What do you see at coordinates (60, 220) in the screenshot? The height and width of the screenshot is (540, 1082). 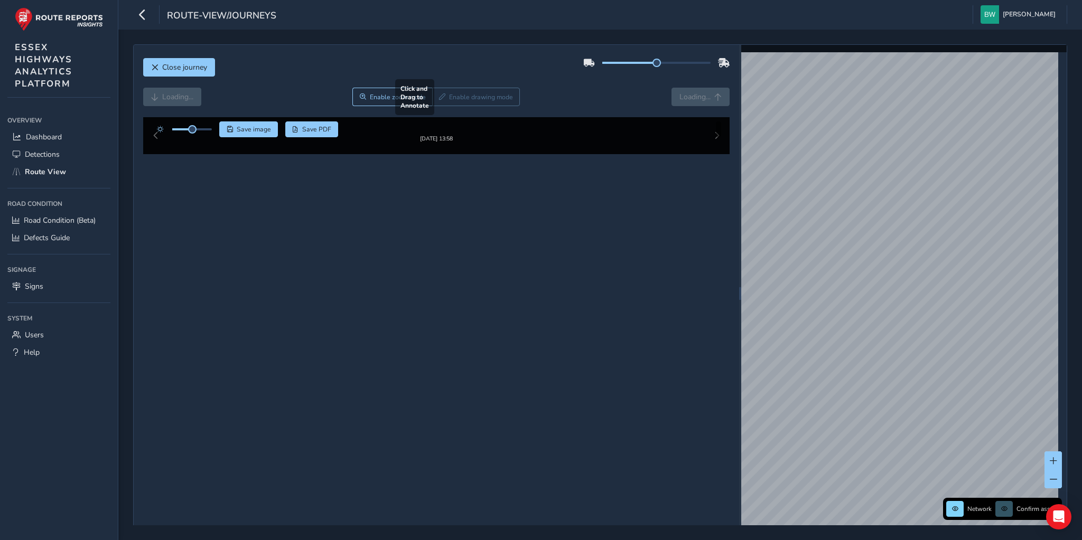 I see `span: Road Condition (Beta)` at bounding box center [60, 220].